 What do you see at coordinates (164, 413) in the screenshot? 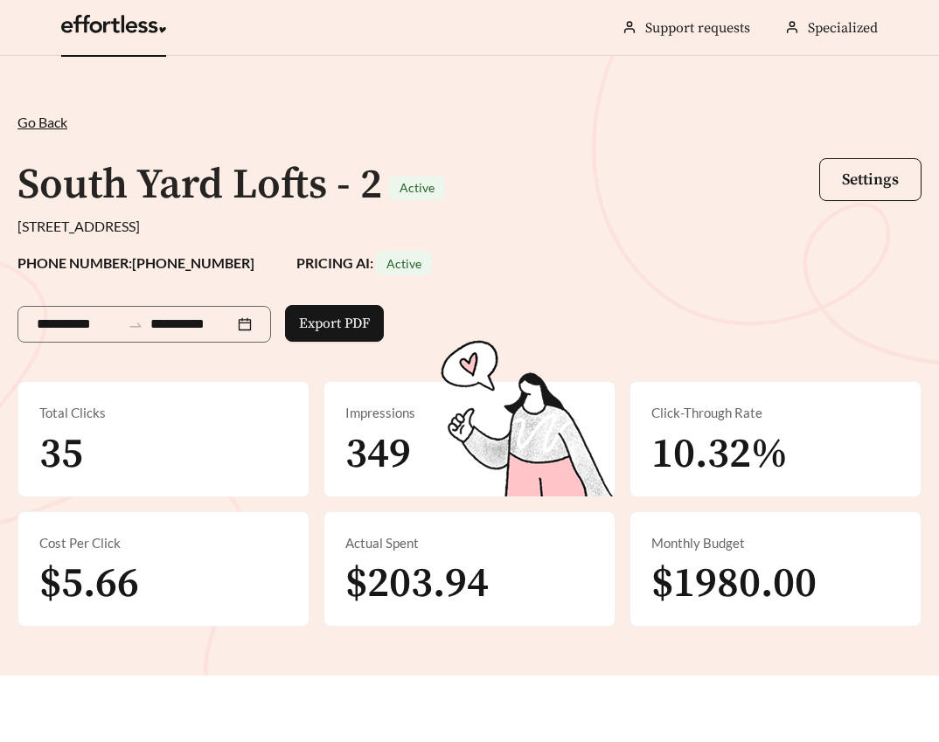
I see `div: Total Clicks` at bounding box center [164, 413].